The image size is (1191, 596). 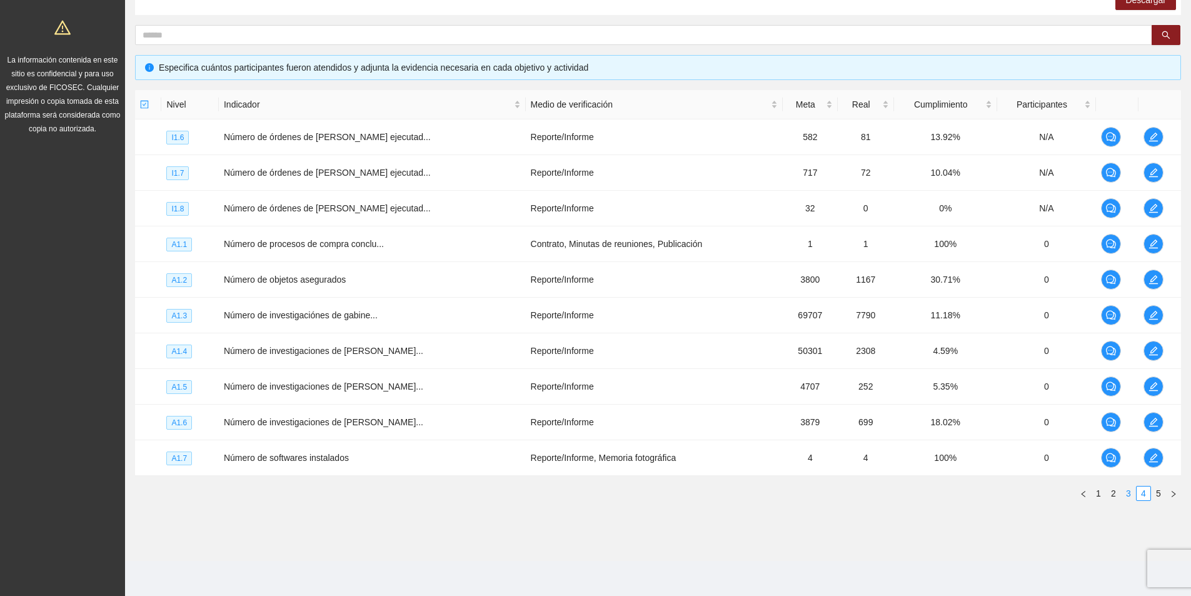 What do you see at coordinates (866, 386) in the screenshot?
I see `td: 252` at bounding box center [866, 386].